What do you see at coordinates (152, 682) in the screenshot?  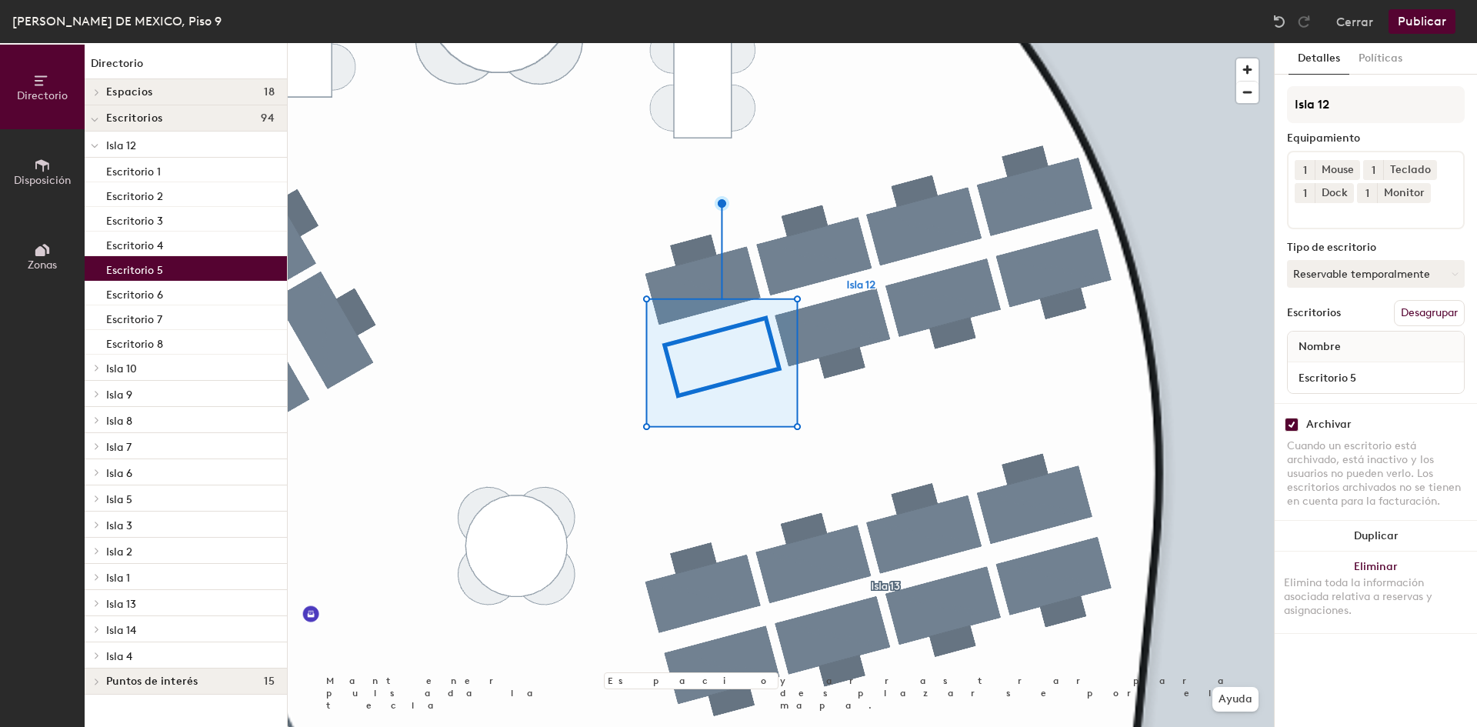 I see `span: Puntos de interés` at bounding box center [152, 682].